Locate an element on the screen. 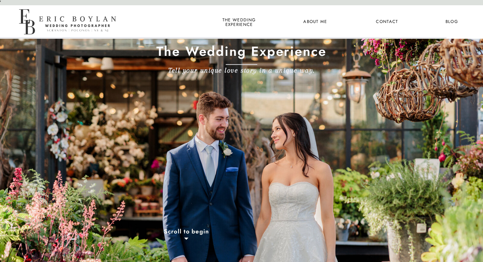 The height and width of the screenshot is (262, 483). nav: Blog is located at coordinates (452, 22).